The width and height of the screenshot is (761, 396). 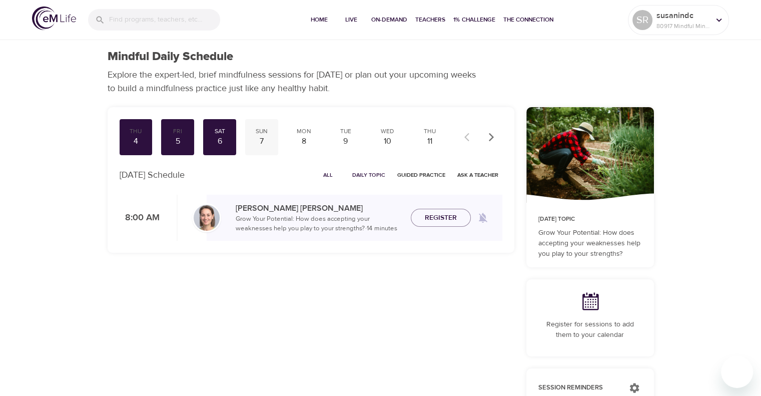 What do you see at coordinates (178, 131) in the screenshot?
I see `div: Fri` at bounding box center [178, 131].